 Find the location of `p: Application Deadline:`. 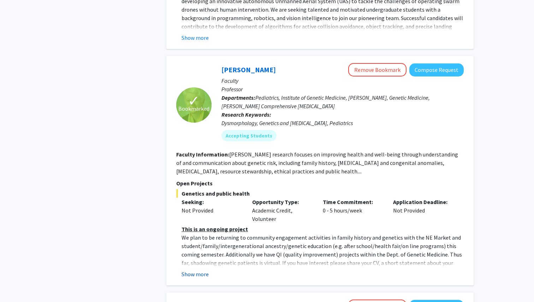

p: Application Deadline: is located at coordinates (423, 202).